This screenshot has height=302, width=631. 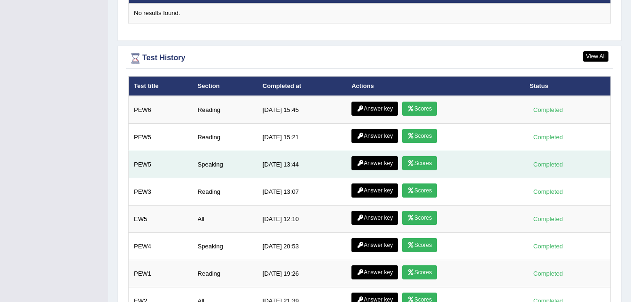 What do you see at coordinates (161, 86) in the screenshot?
I see `th: Test title` at bounding box center [161, 86].